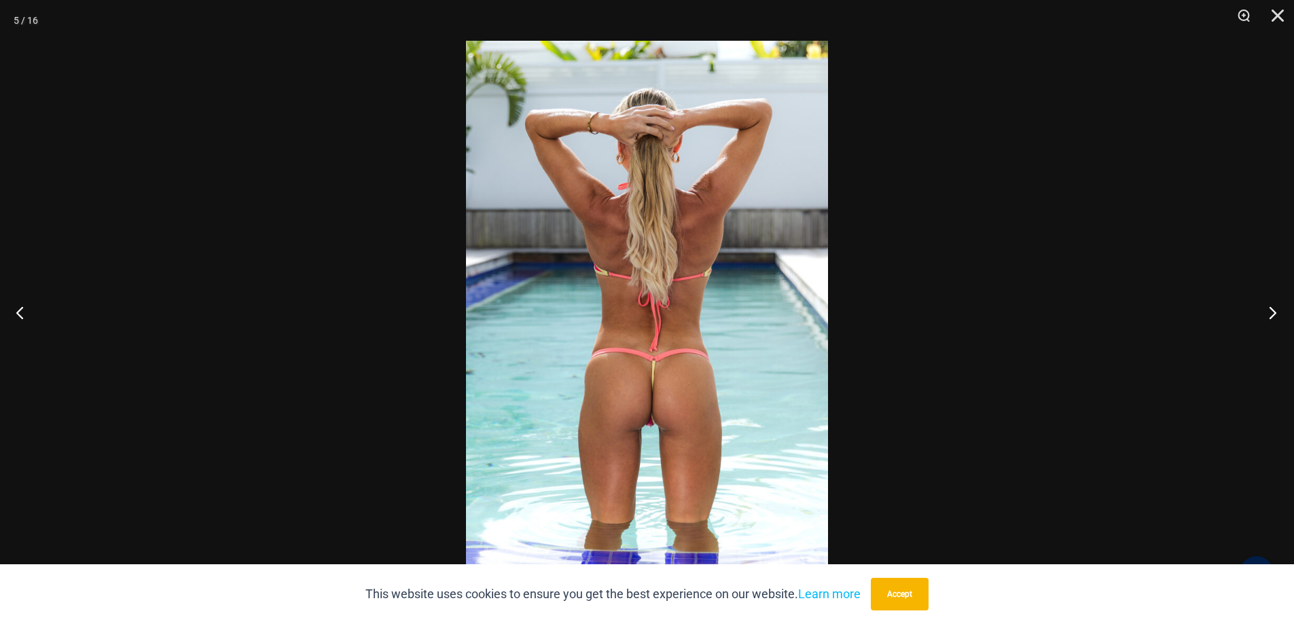 This screenshot has height=624, width=1294. Describe the element at coordinates (899, 594) in the screenshot. I see `button: Accept` at that location.